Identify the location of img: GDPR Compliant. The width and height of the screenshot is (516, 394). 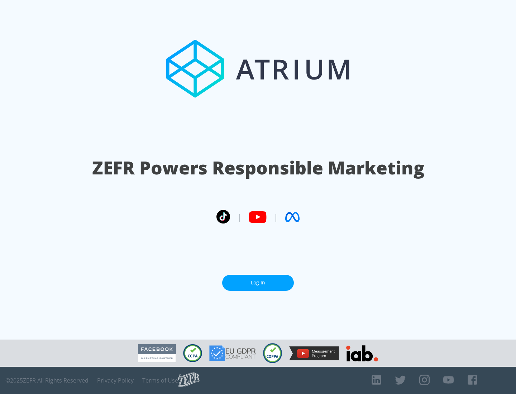
(233, 353).